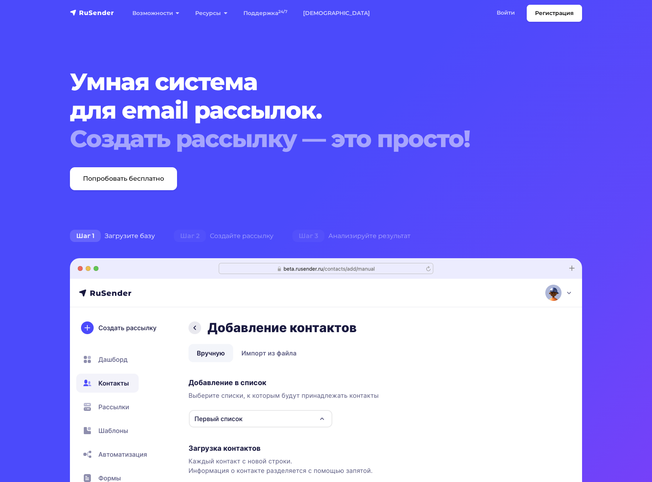 The height and width of the screenshot is (482, 652). I want to click on a: Войти, so click(506, 13).